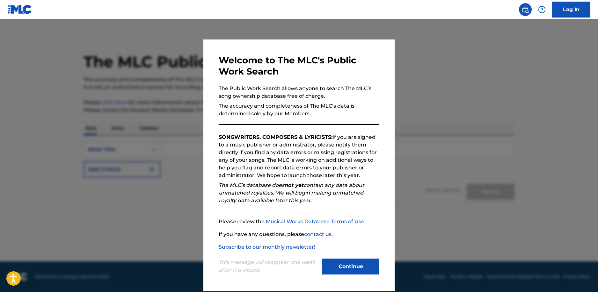 This screenshot has width=598, height=292. I want to click on div: Chat Widget, so click(582, 277).